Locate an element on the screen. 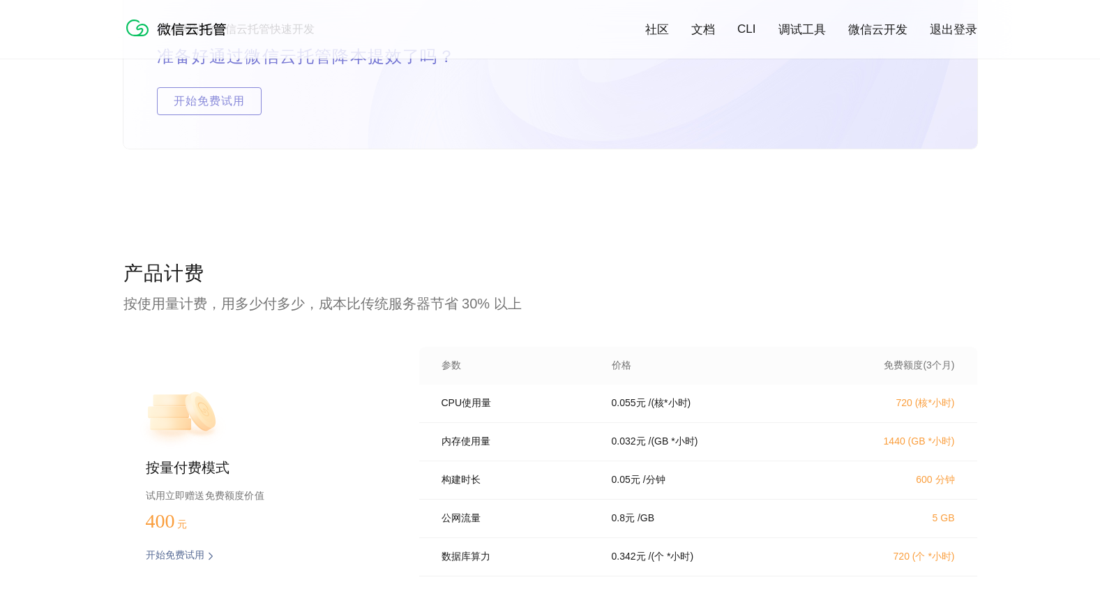  p: 400 is located at coordinates (181, 521).